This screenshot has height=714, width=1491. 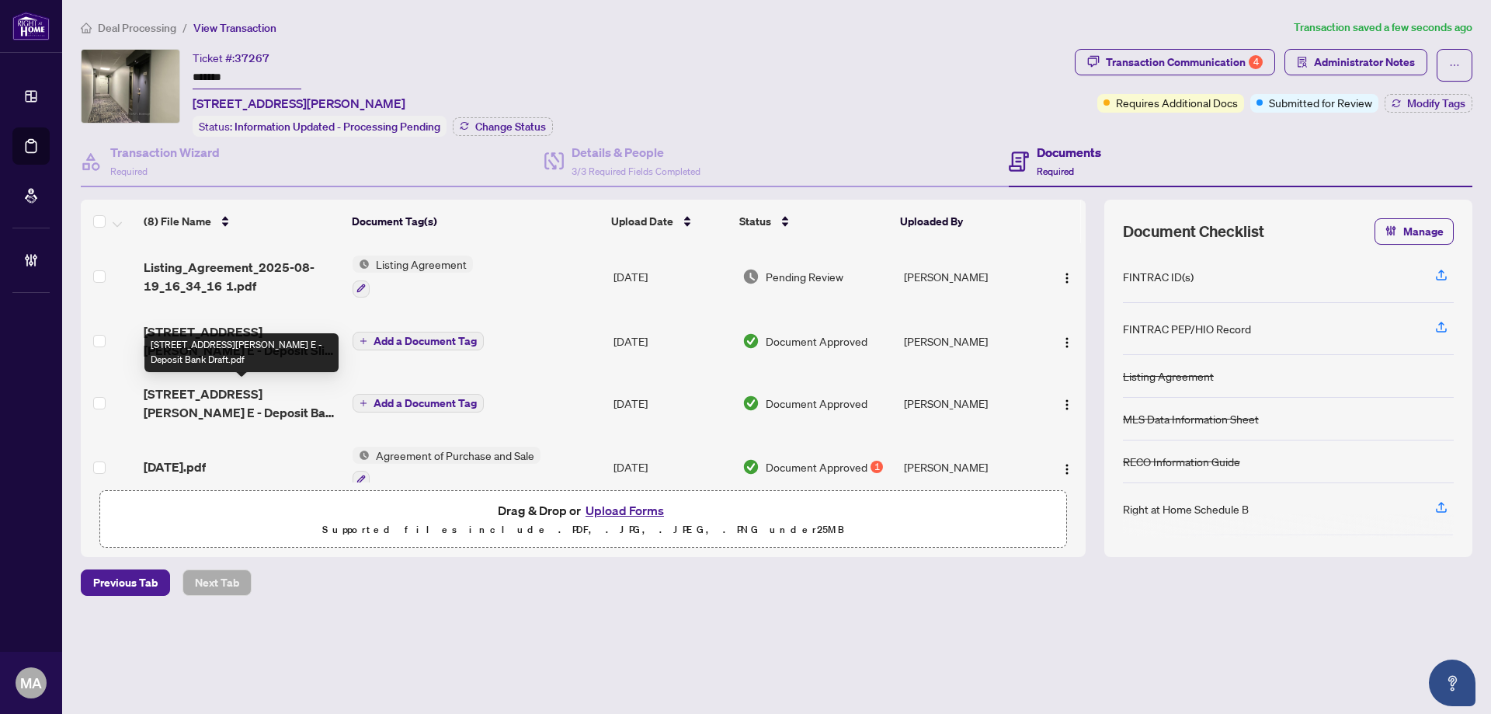 What do you see at coordinates (31, 26) in the screenshot?
I see `img: logo` at bounding box center [31, 26].